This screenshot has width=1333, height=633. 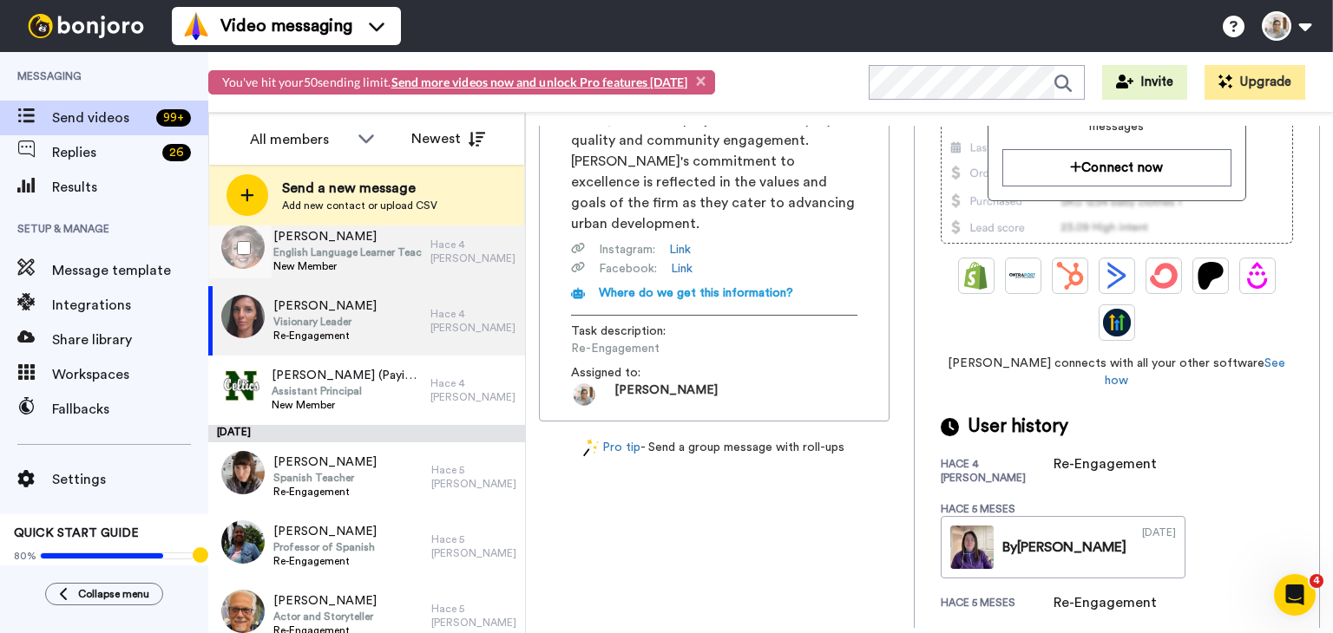 I want to click on img: GoHighLevel, so click(x=1117, y=323).